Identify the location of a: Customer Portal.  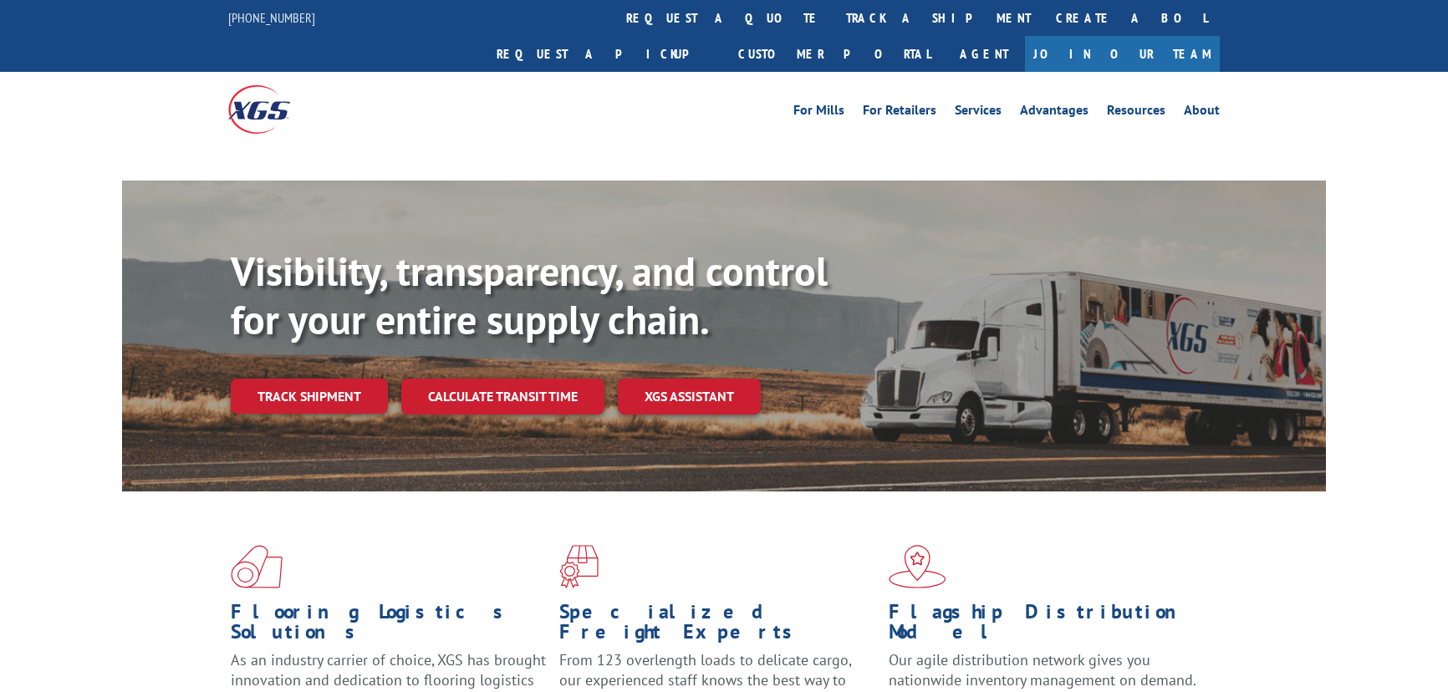
(835, 54).